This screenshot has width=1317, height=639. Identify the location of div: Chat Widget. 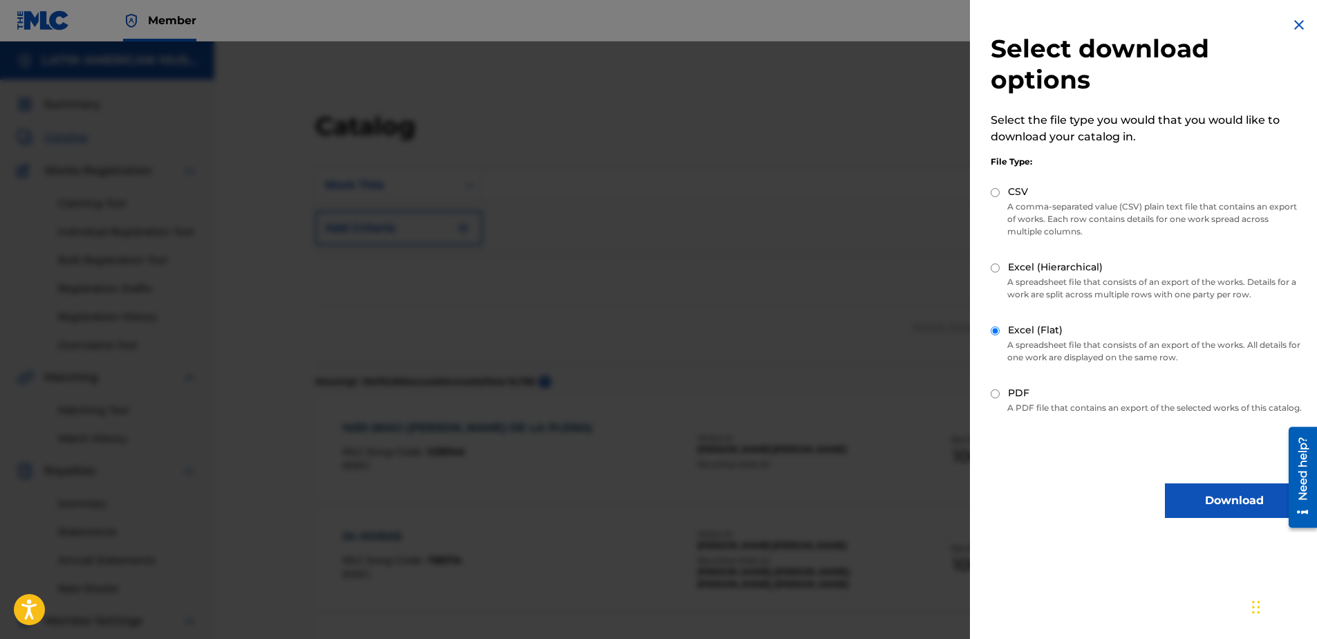
(1282, 605).